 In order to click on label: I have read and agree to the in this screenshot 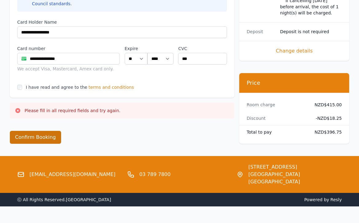, I will do `click(57, 87)`.